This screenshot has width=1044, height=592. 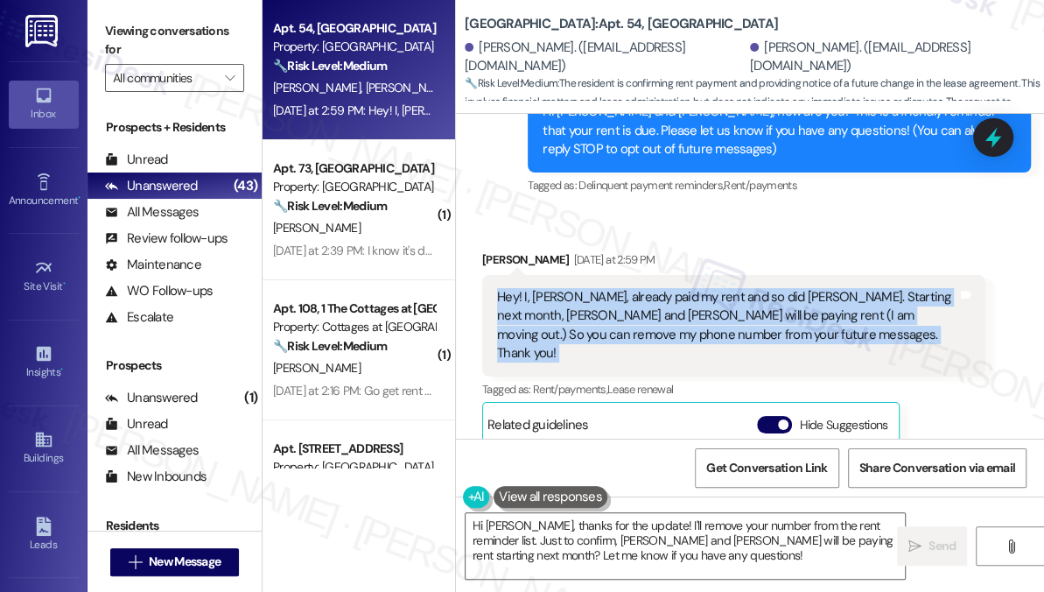 I want to click on a: Inbox, so click(x=44, y=104).